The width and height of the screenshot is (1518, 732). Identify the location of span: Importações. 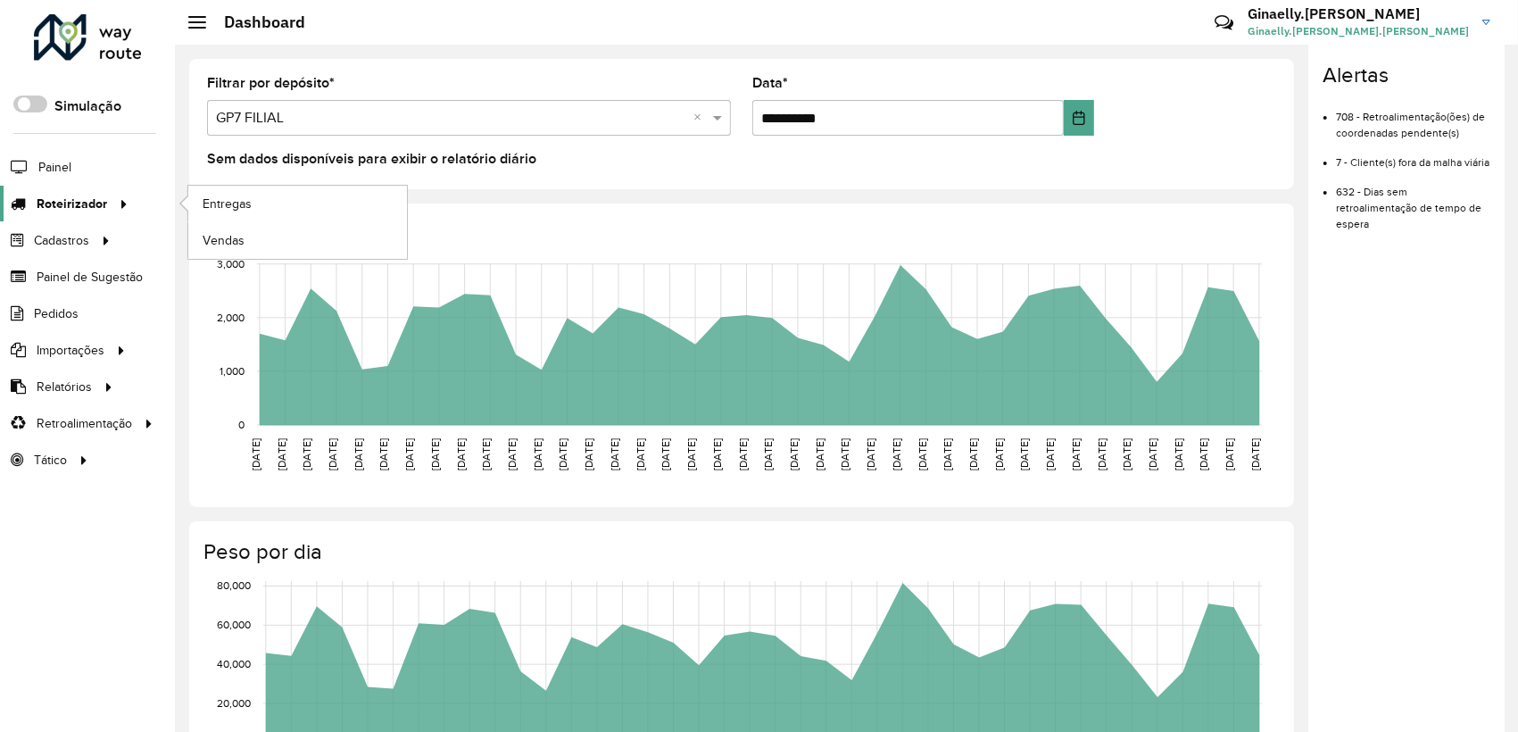
(71, 350).